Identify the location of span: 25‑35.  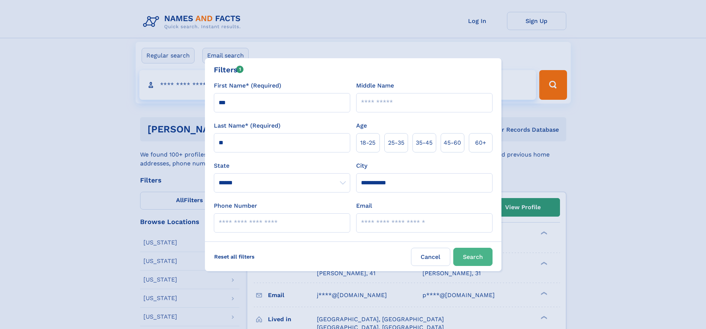
(396, 143).